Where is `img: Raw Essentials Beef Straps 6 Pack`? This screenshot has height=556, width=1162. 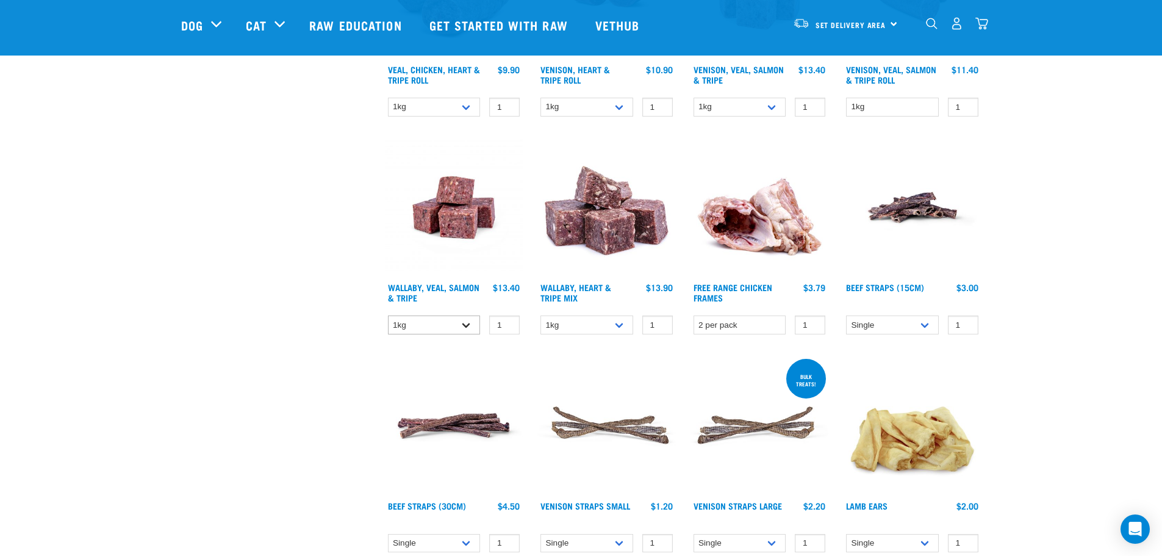 img: Raw Essentials Beef Straps 6 Pack is located at coordinates (454, 425).